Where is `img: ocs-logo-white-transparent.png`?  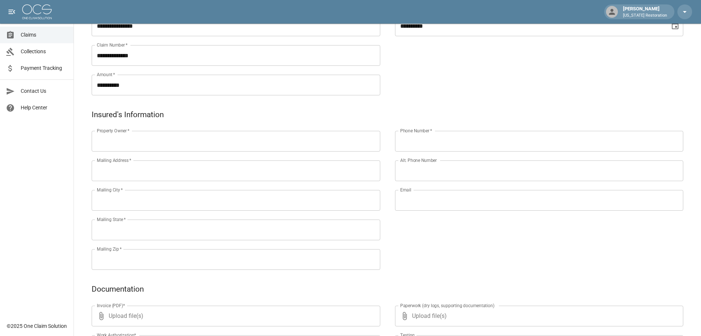
img: ocs-logo-white-transparent.png is located at coordinates (37, 12).